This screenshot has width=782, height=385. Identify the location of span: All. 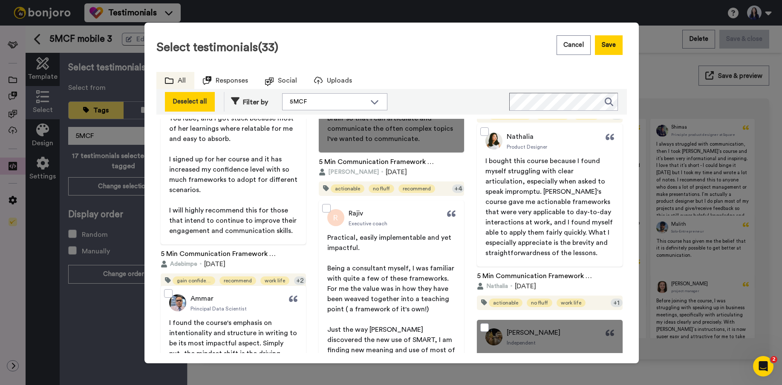
(182, 81).